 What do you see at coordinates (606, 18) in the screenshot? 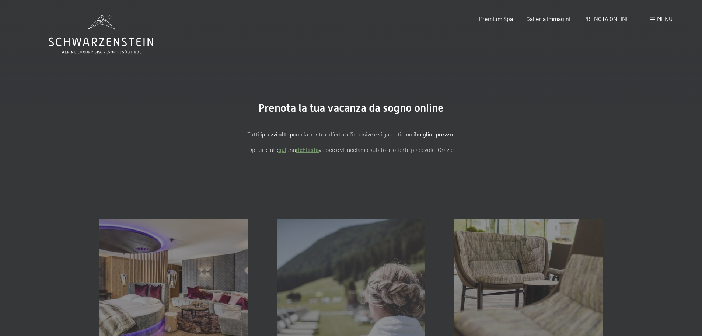
I see `a: PRENOTA ONLINE` at bounding box center [606, 18].